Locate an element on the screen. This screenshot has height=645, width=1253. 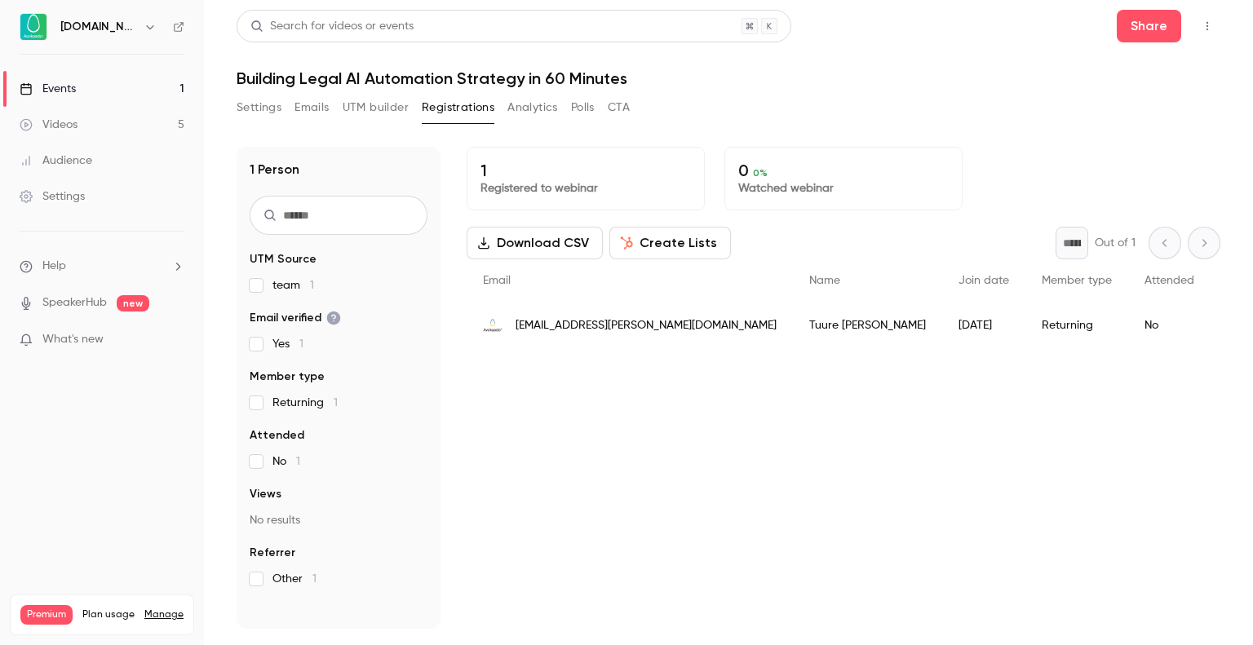
button: UTM builder is located at coordinates (375, 108).